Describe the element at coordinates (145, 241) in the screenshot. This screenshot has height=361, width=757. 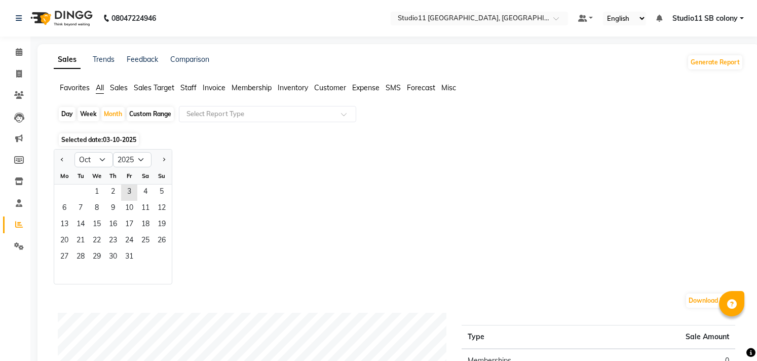
I see `div: Saturday, October 25, 2025` at that location.